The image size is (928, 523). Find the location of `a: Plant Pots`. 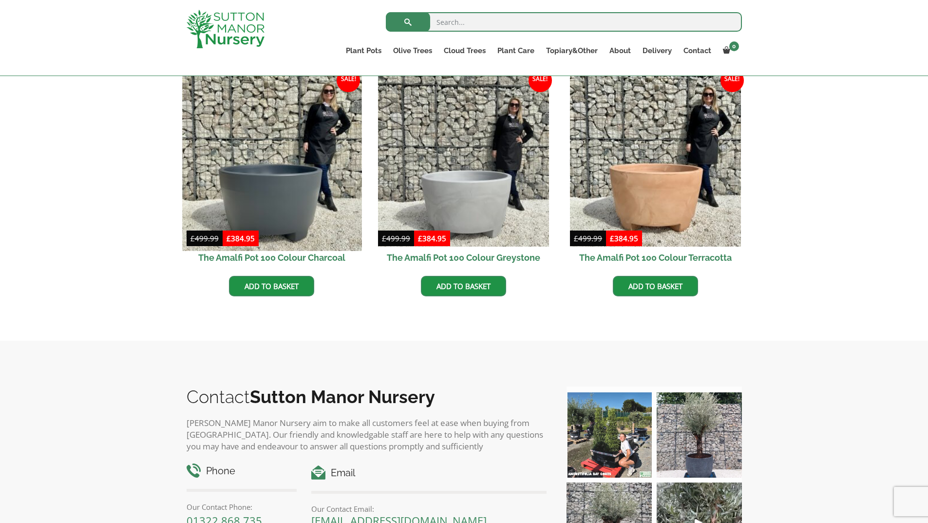

a: Plant Pots is located at coordinates (364, 51).